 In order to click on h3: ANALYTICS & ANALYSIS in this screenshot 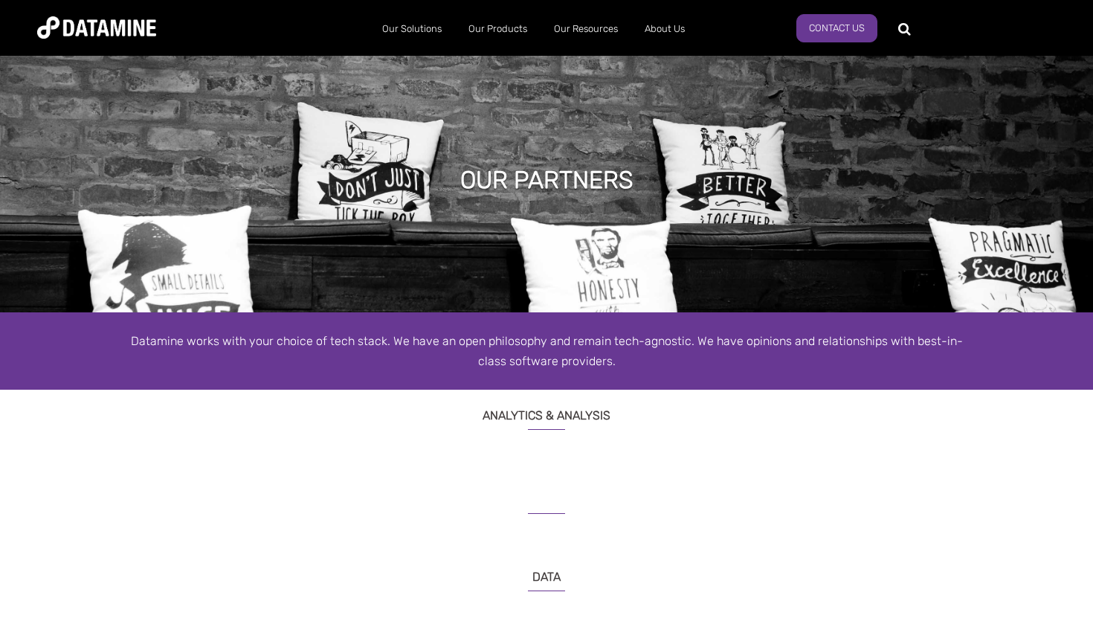, I will do `click(547, 410)`.